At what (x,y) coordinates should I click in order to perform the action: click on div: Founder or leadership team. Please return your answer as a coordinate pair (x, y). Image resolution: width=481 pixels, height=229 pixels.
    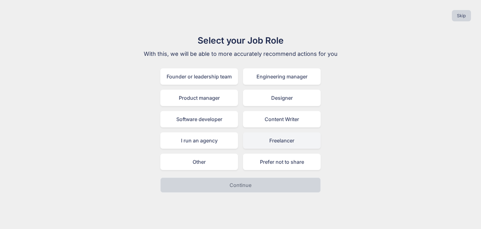
    Looking at the image, I should click on (199, 76).